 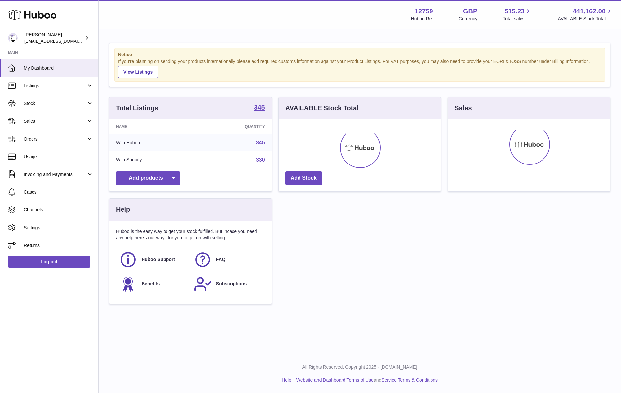 I want to click on a: Huboo Support, so click(x=153, y=260).